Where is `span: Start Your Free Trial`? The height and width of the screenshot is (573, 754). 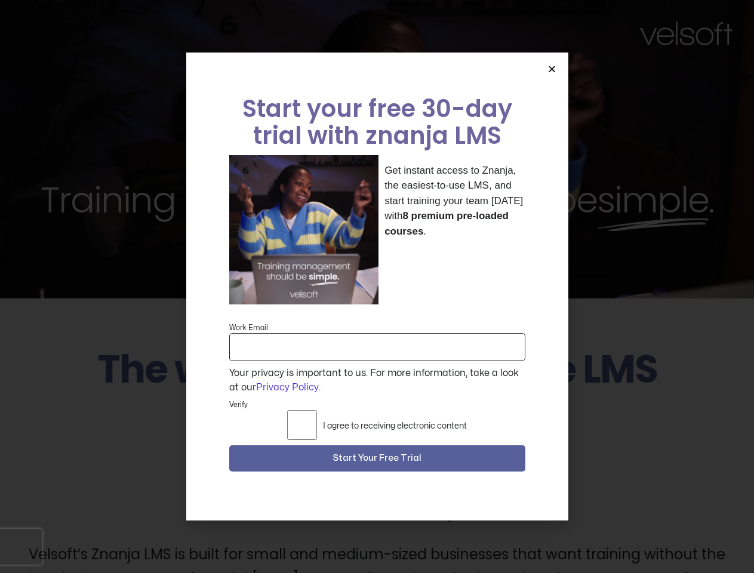 span: Start Your Free Trial is located at coordinates (377, 458).